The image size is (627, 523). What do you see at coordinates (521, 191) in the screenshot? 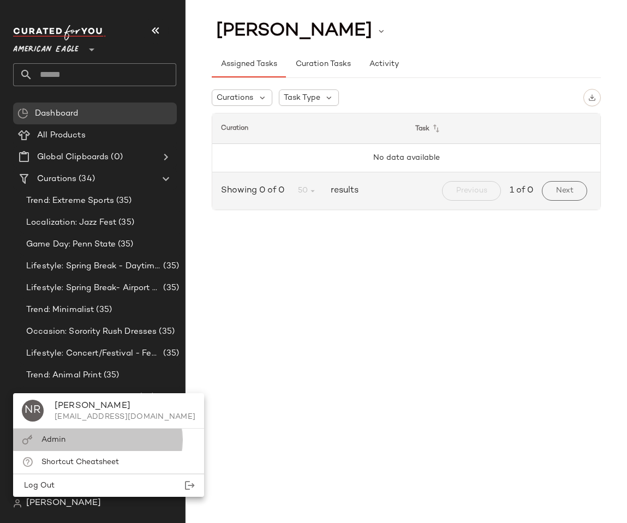
I see `span: 1 of 0` at bounding box center [521, 191].